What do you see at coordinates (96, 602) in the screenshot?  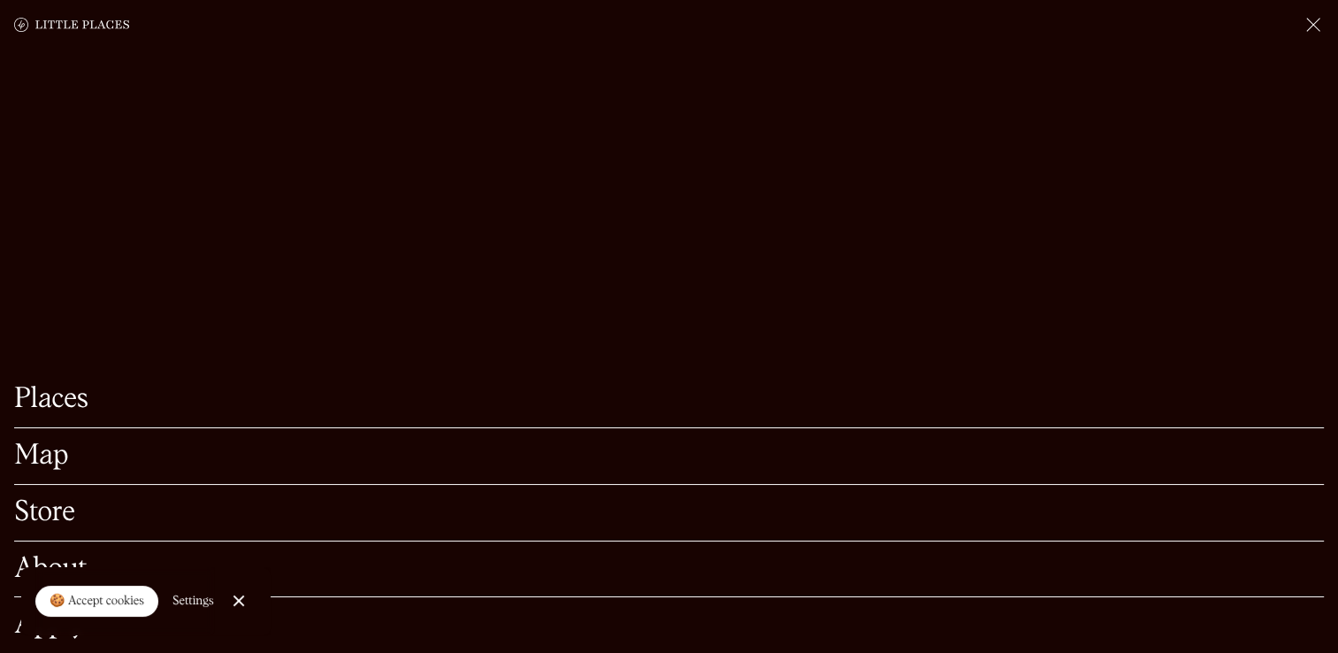 I see `a: 🍪 Accept cookies` at bounding box center [96, 602].